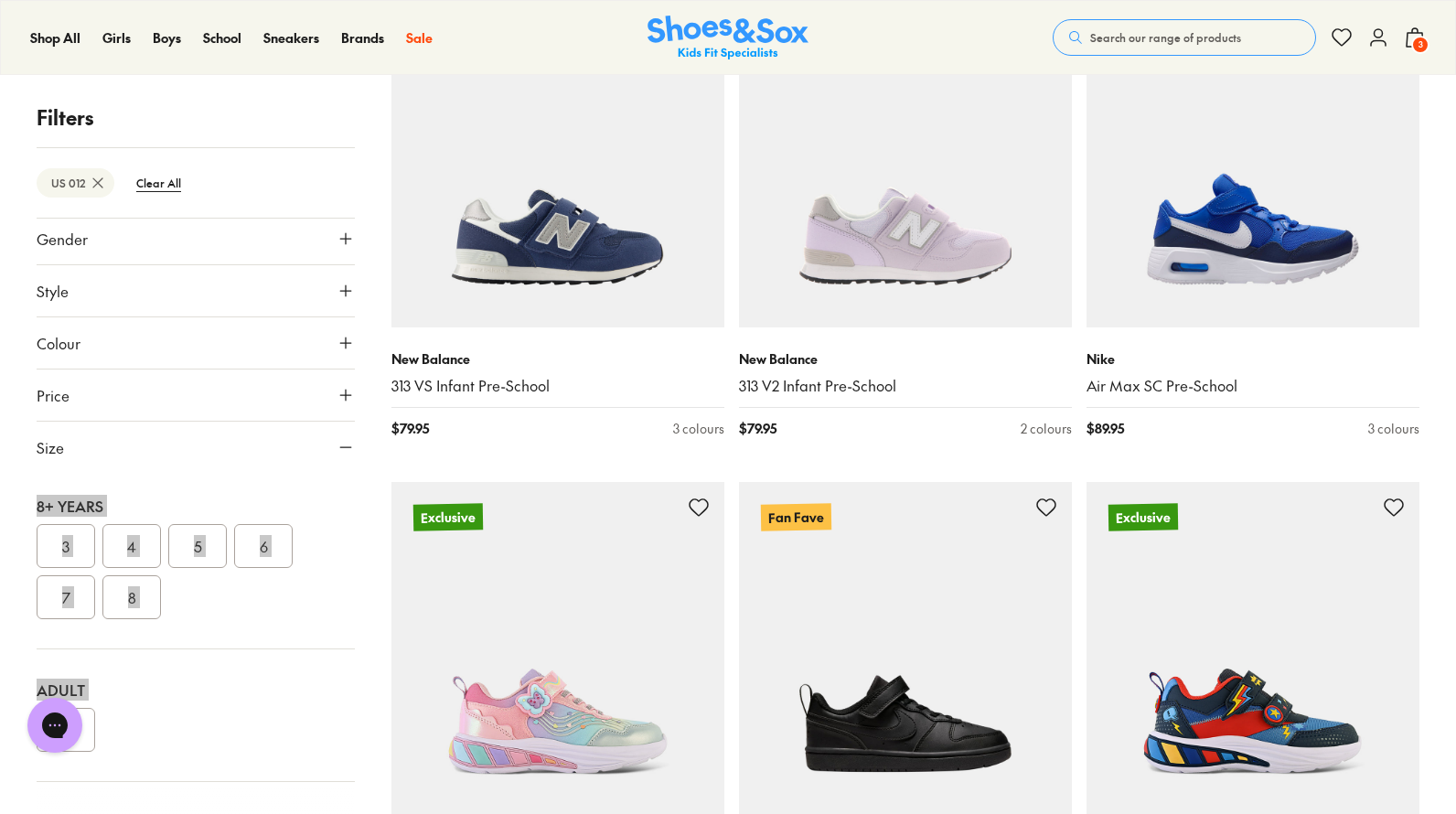 Image resolution: width=1456 pixels, height=814 pixels. I want to click on a: Boys, so click(167, 37).